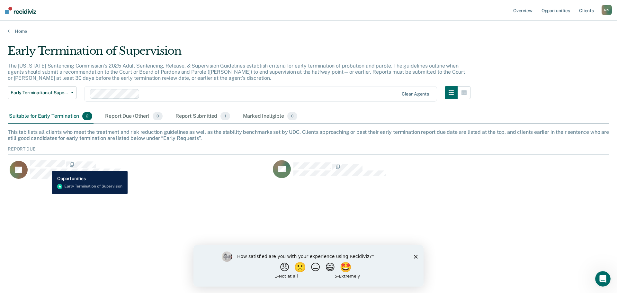  Describe the element at coordinates (309, 135) in the screenshot. I see `div: This tab lists all clients who meet the treatment and risk reduction guidelines as well as the st...` at that location.